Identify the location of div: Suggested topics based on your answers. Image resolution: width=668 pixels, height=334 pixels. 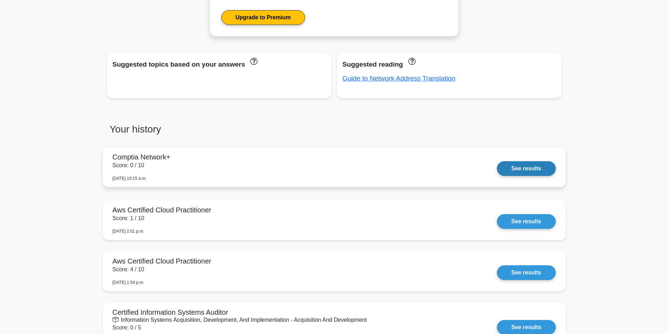
(219, 65).